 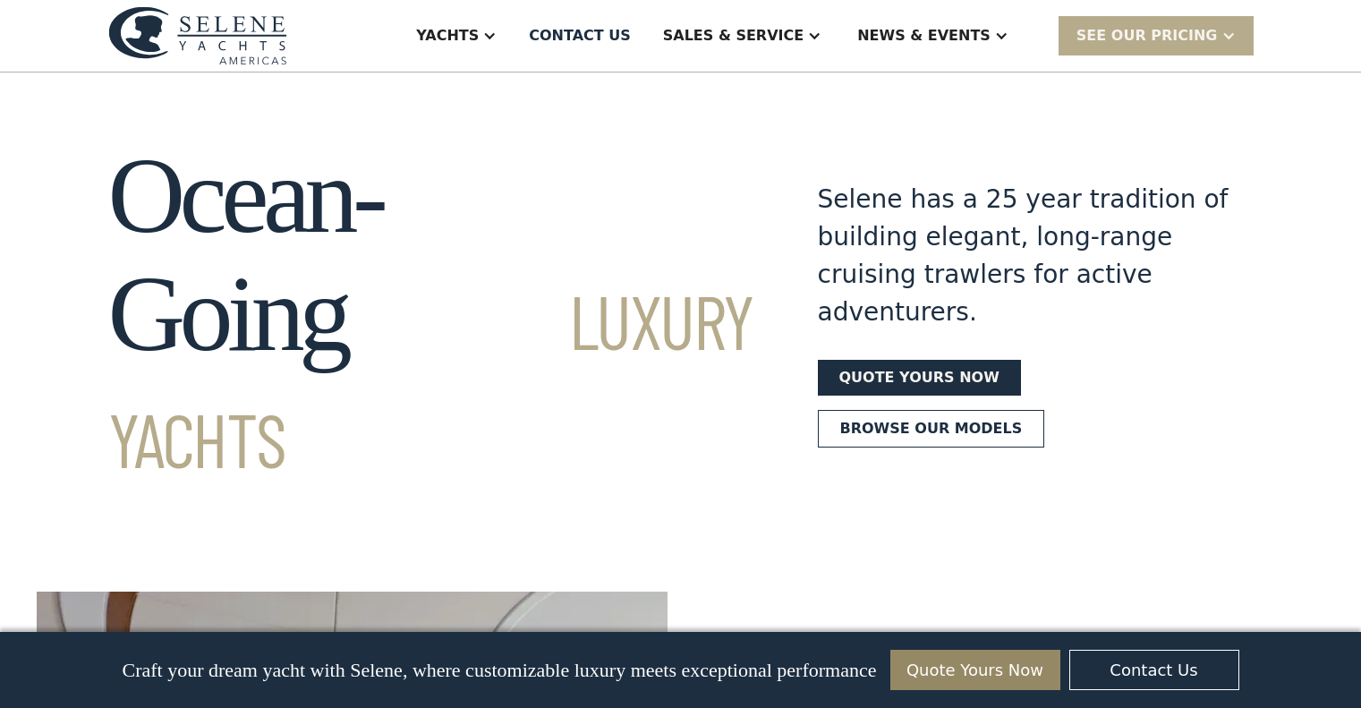 What do you see at coordinates (1154, 669) in the screenshot?
I see `a: Contact Us` at bounding box center [1154, 669].